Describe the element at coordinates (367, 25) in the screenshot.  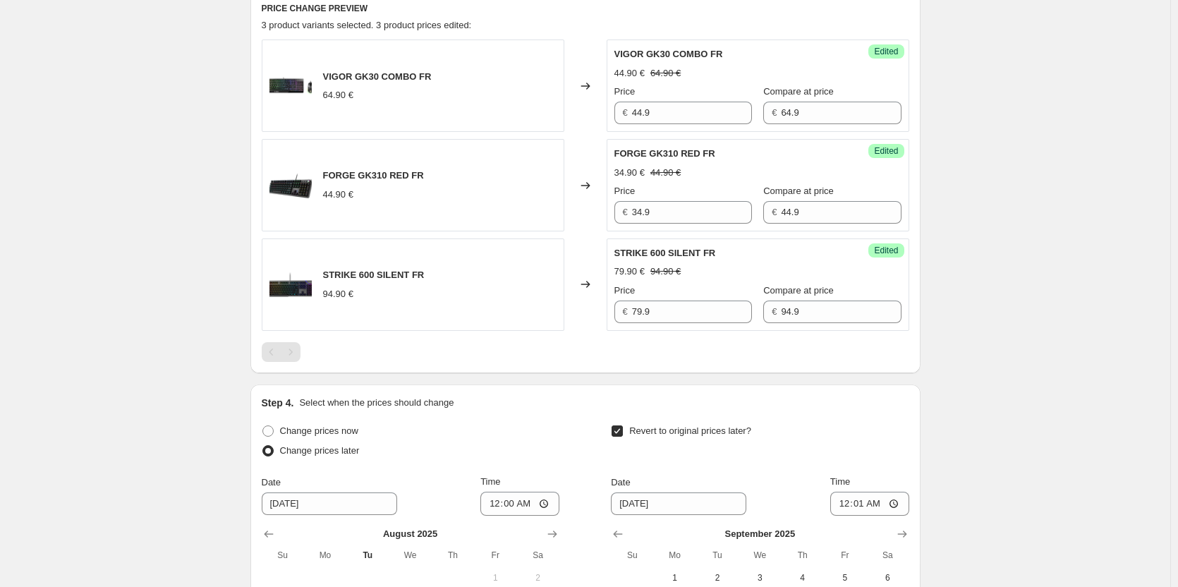
I see `span: 3 product variants selected. 3 product prices edited:` at that location.